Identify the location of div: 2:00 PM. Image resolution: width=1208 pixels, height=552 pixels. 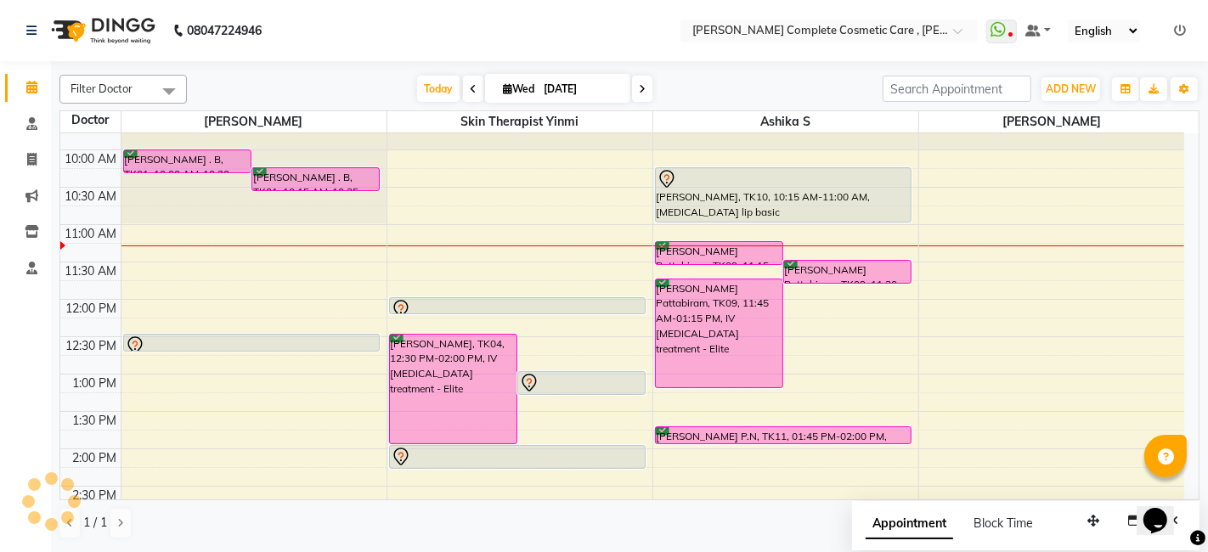
(95, 458).